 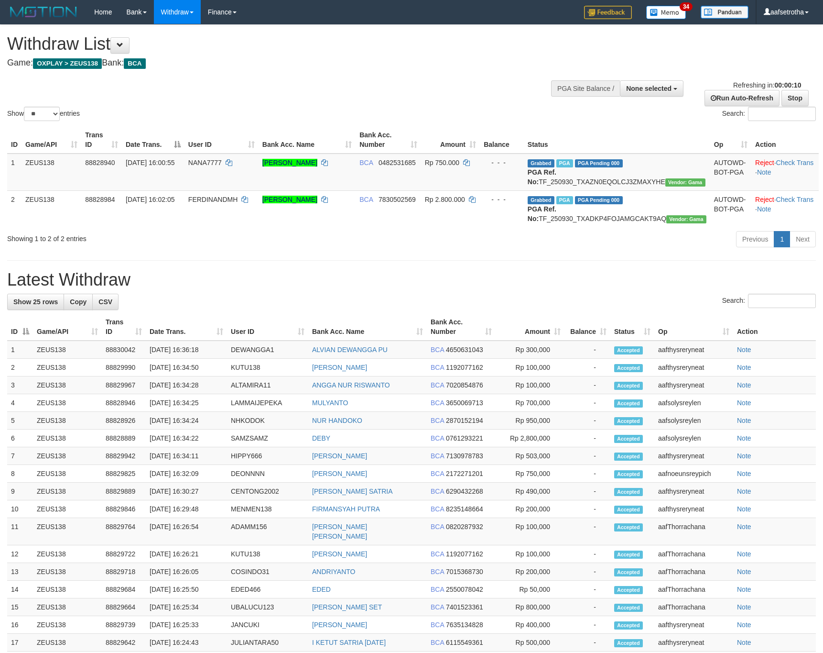 I want to click on span: Refreshing in:, so click(x=767, y=85).